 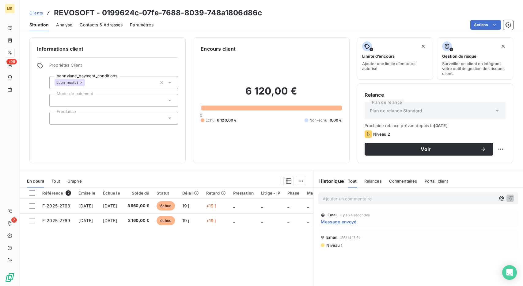 What do you see at coordinates (39, 25) in the screenshot?
I see `span: Situation` at bounding box center [39, 25].